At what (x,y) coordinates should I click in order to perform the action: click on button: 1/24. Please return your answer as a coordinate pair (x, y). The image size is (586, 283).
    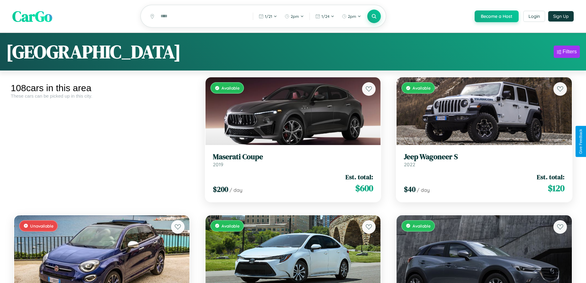
    Looking at the image, I should click on (325, 16).